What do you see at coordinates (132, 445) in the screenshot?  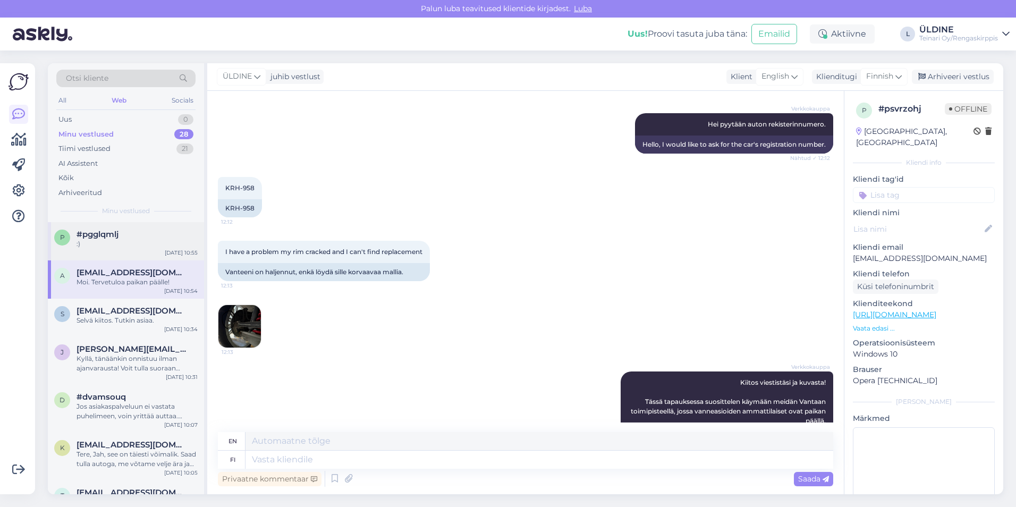 I see `span: keimoaia@gmail.com` at bounding box center [132, 445].